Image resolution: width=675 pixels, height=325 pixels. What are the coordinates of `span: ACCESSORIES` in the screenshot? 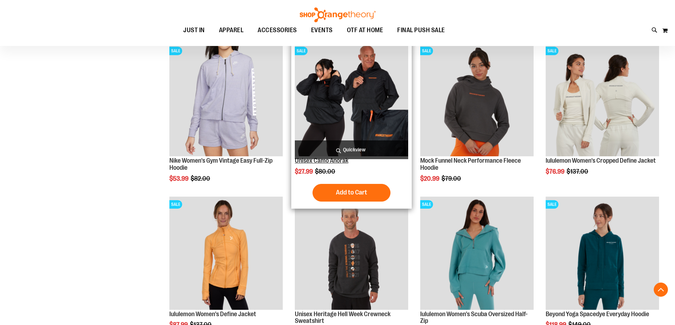 It's located at (277, 30).